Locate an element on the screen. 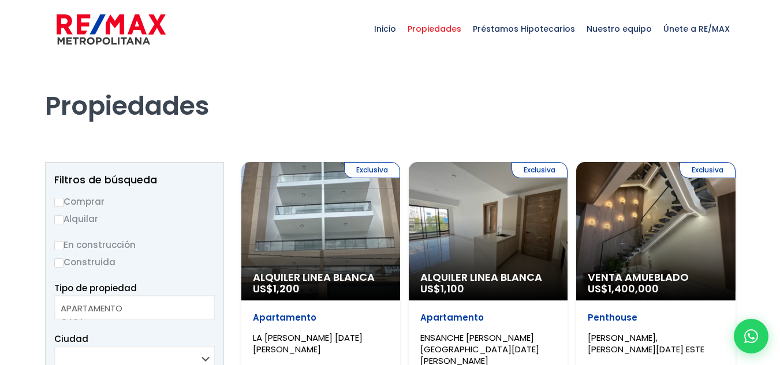 The image size is (780, 365). option: CASA is located at coordinates (130, 322).